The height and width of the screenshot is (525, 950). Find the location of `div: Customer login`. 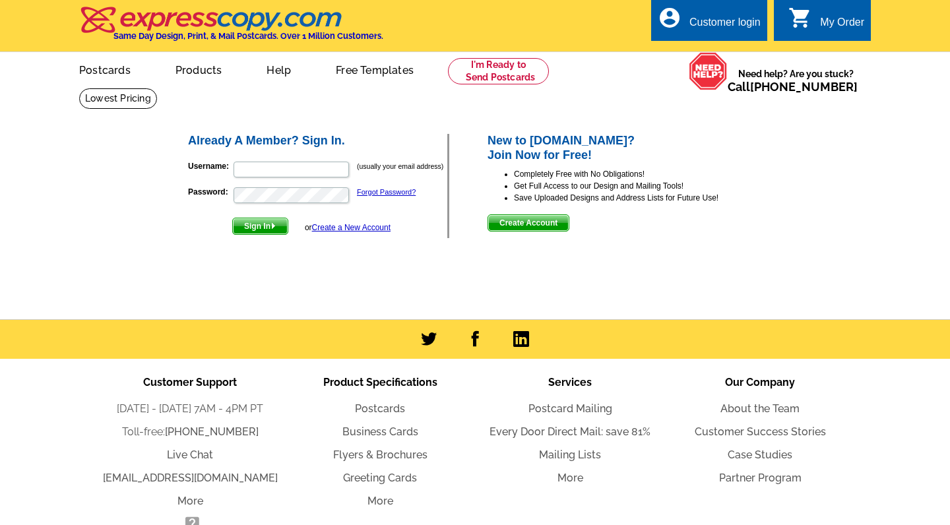

div: Customer login is located at coordinates (725, 26).